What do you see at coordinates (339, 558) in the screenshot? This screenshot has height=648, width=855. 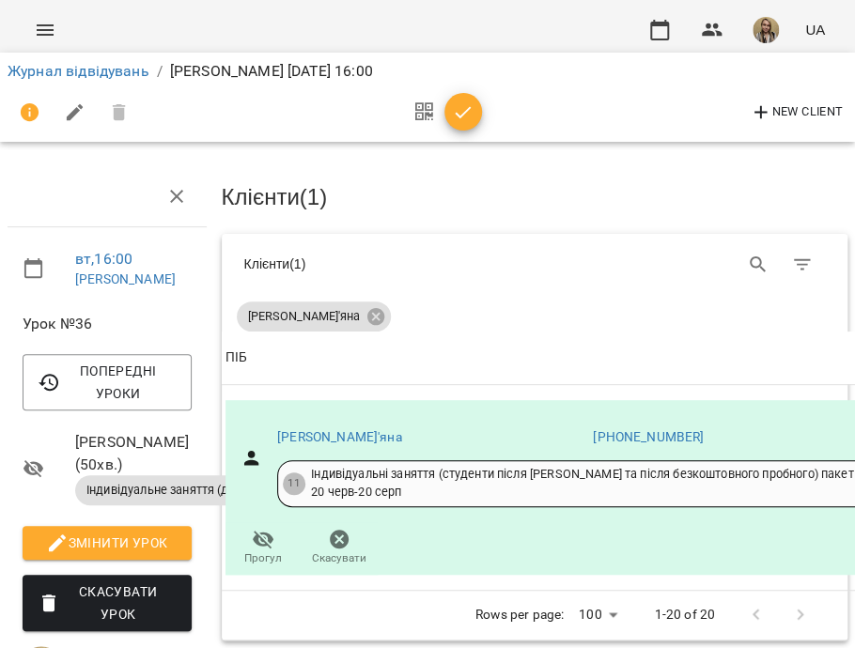 I see `span: Скасувати` at bounding box center [339, 558].